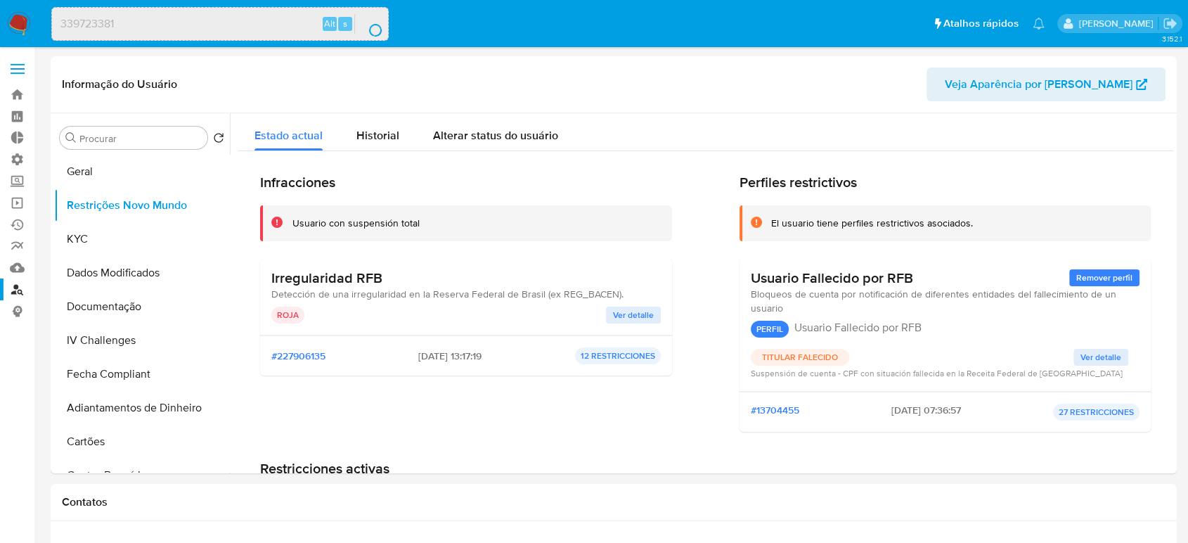  What do you see at coordinates (142, 408) in the screenshot?
I see `button: Adiantamentos de Dinheiro` at bounding box center [142, 408].